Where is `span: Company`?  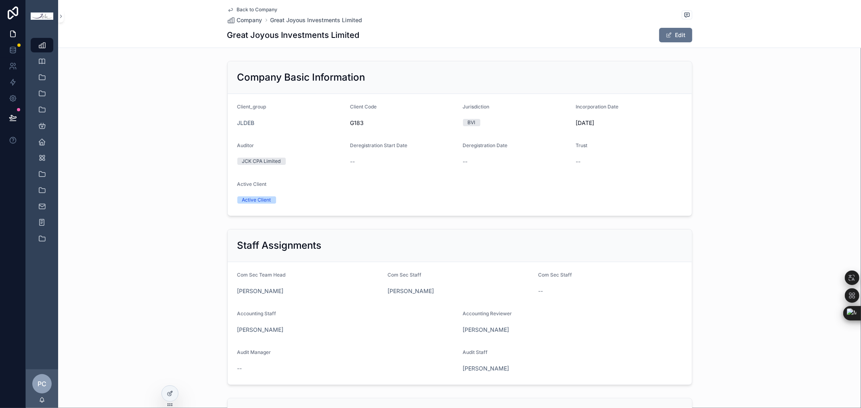
span: Company is located at coordinates (249, 20).